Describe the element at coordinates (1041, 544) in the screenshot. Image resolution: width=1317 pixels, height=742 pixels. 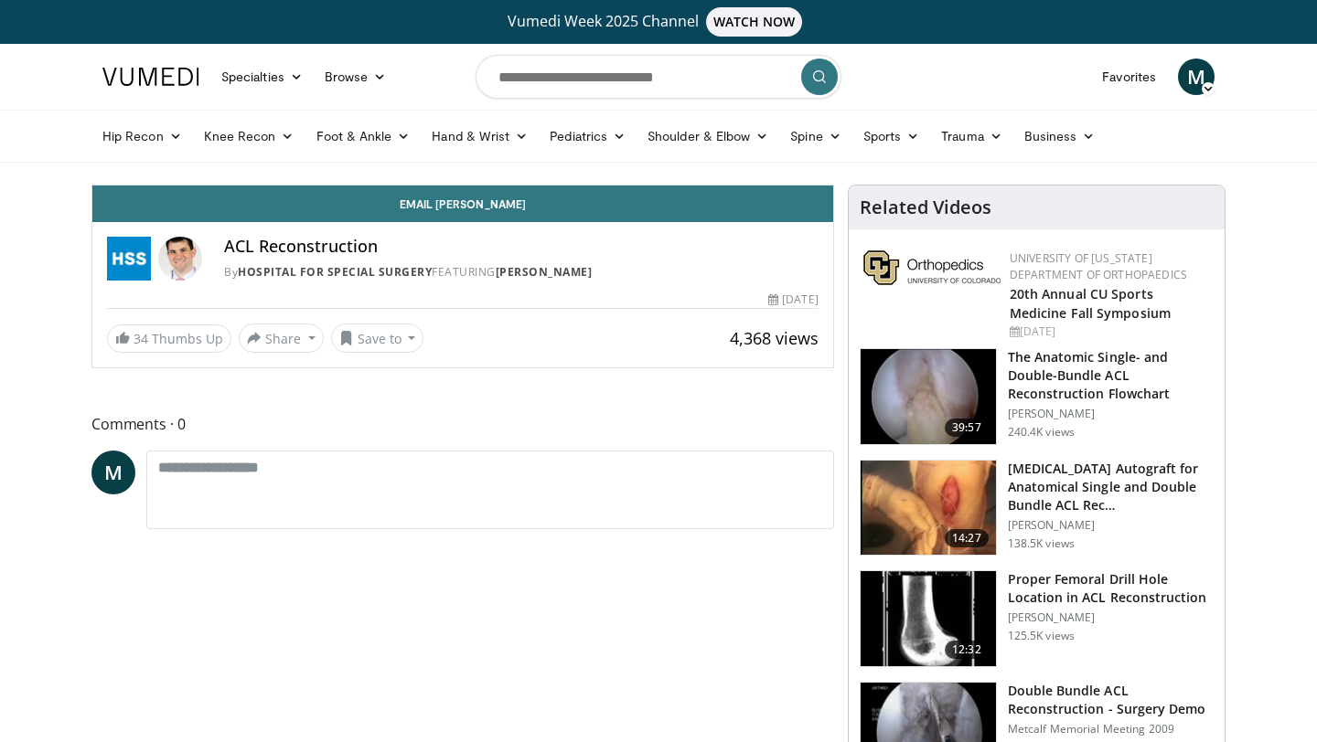
I see `p: 138.5K views` at that location.